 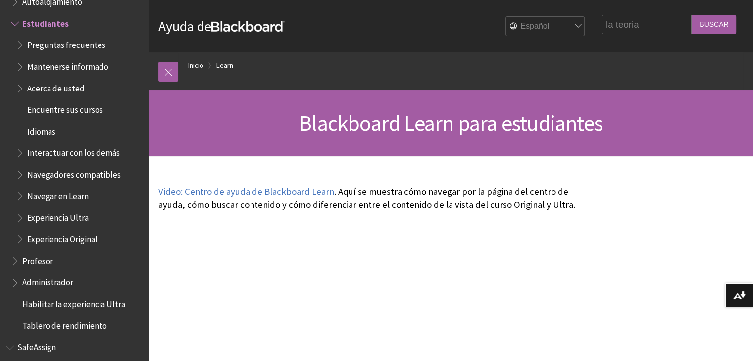 What do you see at coordinates (58, 194) in the screenshot?
I see `span: Navegar en Learn` at bounding box center [58, 194].